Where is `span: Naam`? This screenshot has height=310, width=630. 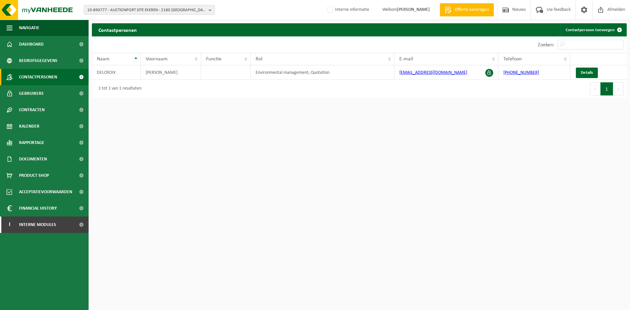
span: Naam is located at coordinates (103, 59).